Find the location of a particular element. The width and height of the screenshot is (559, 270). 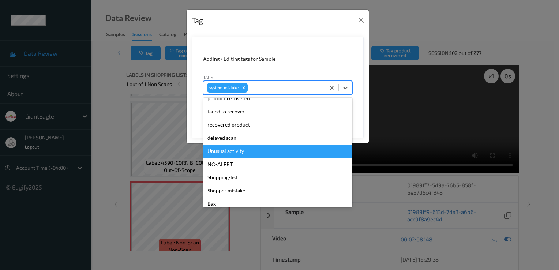

div: Shopping-list is located at coordinates (278, 177).